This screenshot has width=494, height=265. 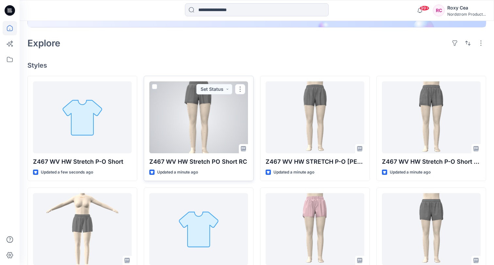 I want to click on h4: Styles, so click(x=257, y=65).